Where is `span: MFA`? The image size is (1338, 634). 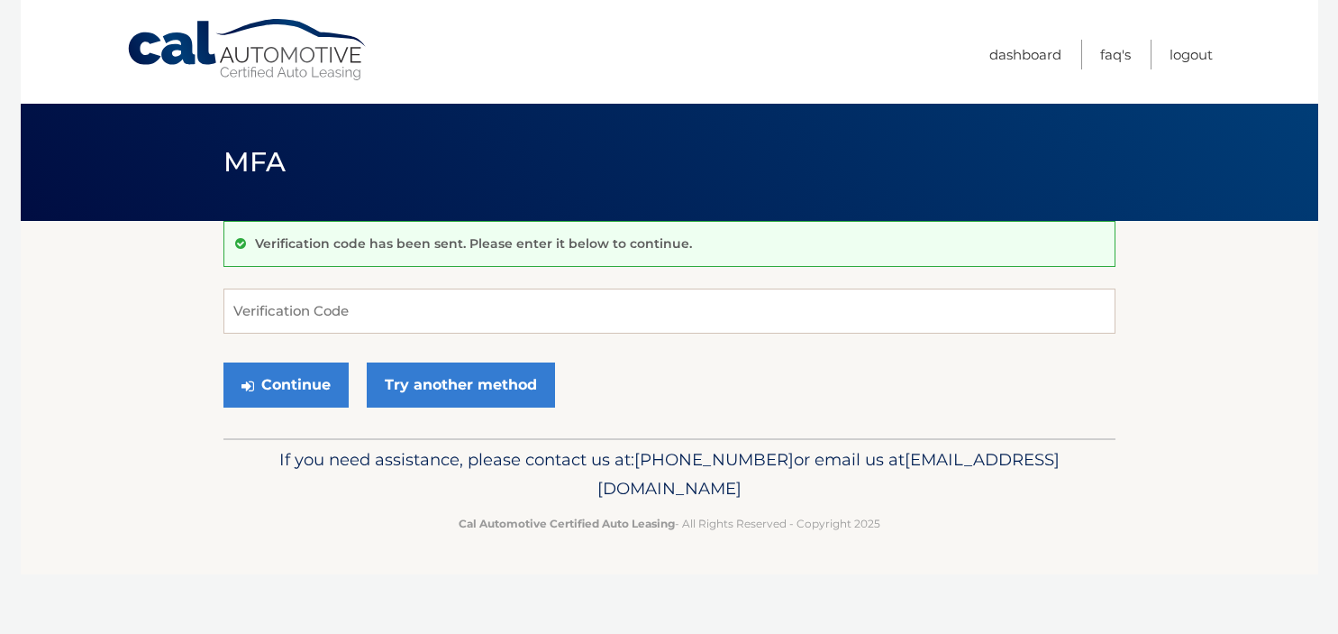
span: MFA is located at coordinates (255, 161).